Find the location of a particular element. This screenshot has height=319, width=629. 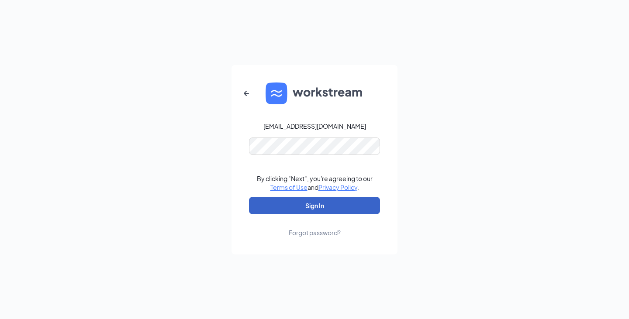

a: Privacy Policy is located at coordinates (338, 187).